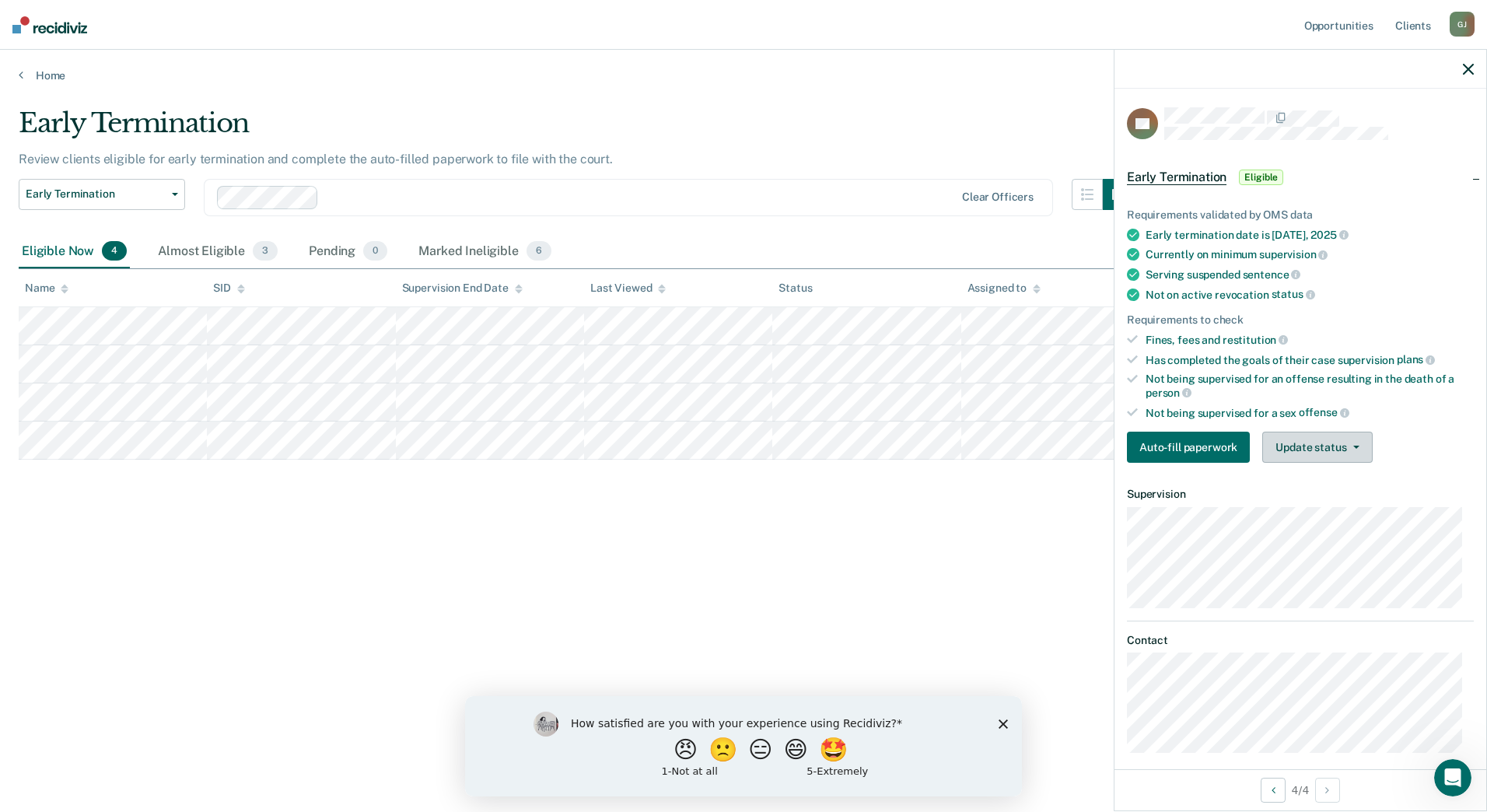 The height and width of the screenshot is (812, 1487). Describe the element at coordinates (1327, 789) in the screenshot. I see `button: Next Opportunity` at that location.